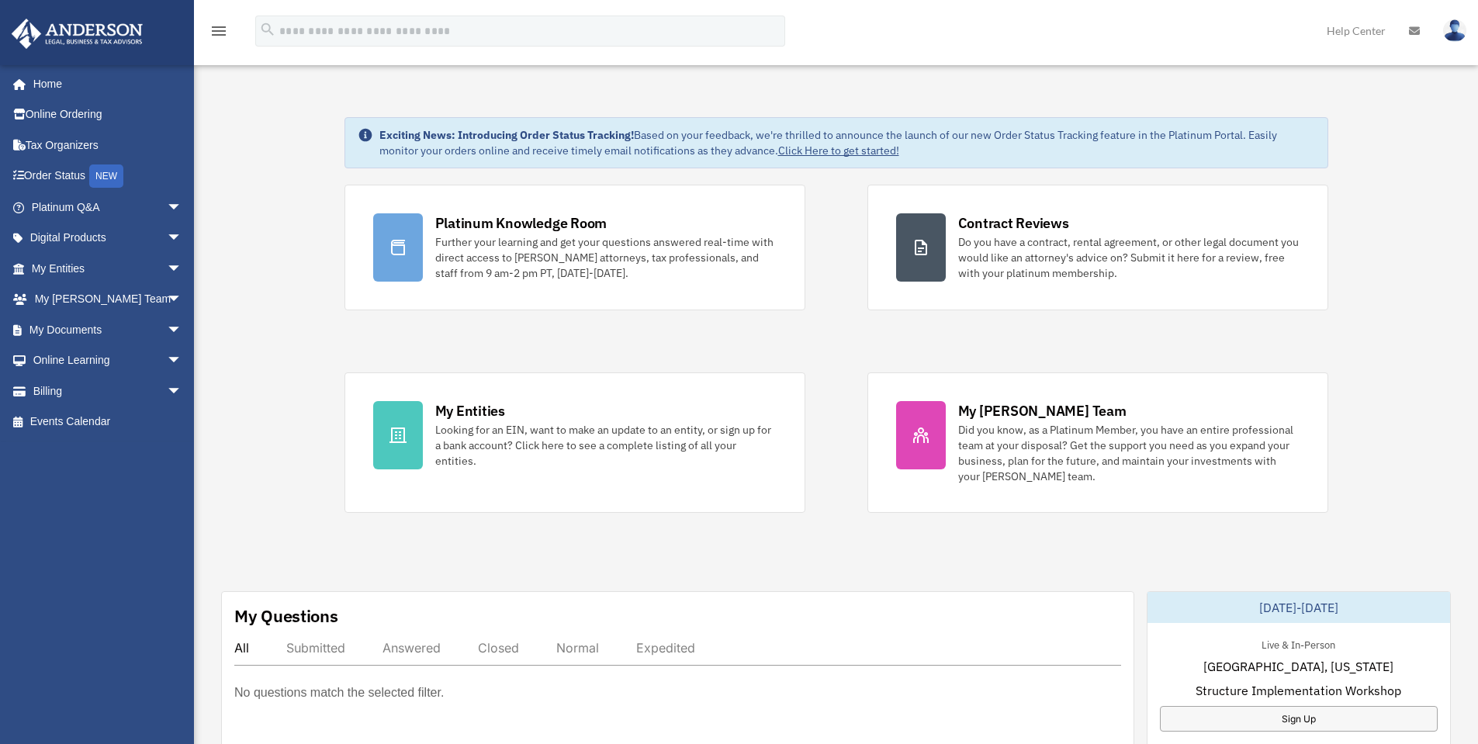  I want to click on a: menu, so click(219, 33).